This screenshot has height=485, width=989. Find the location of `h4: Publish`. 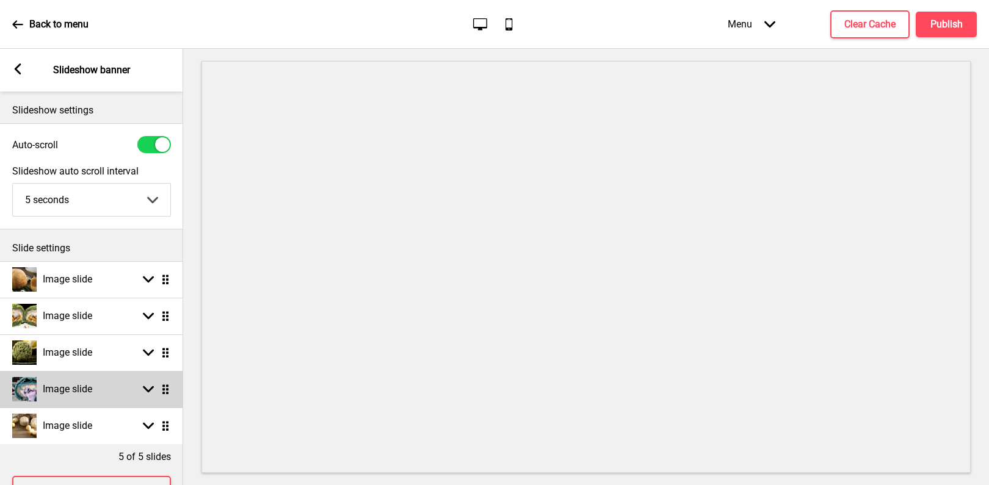

h4: Publish is located at coordinates (946, 24).